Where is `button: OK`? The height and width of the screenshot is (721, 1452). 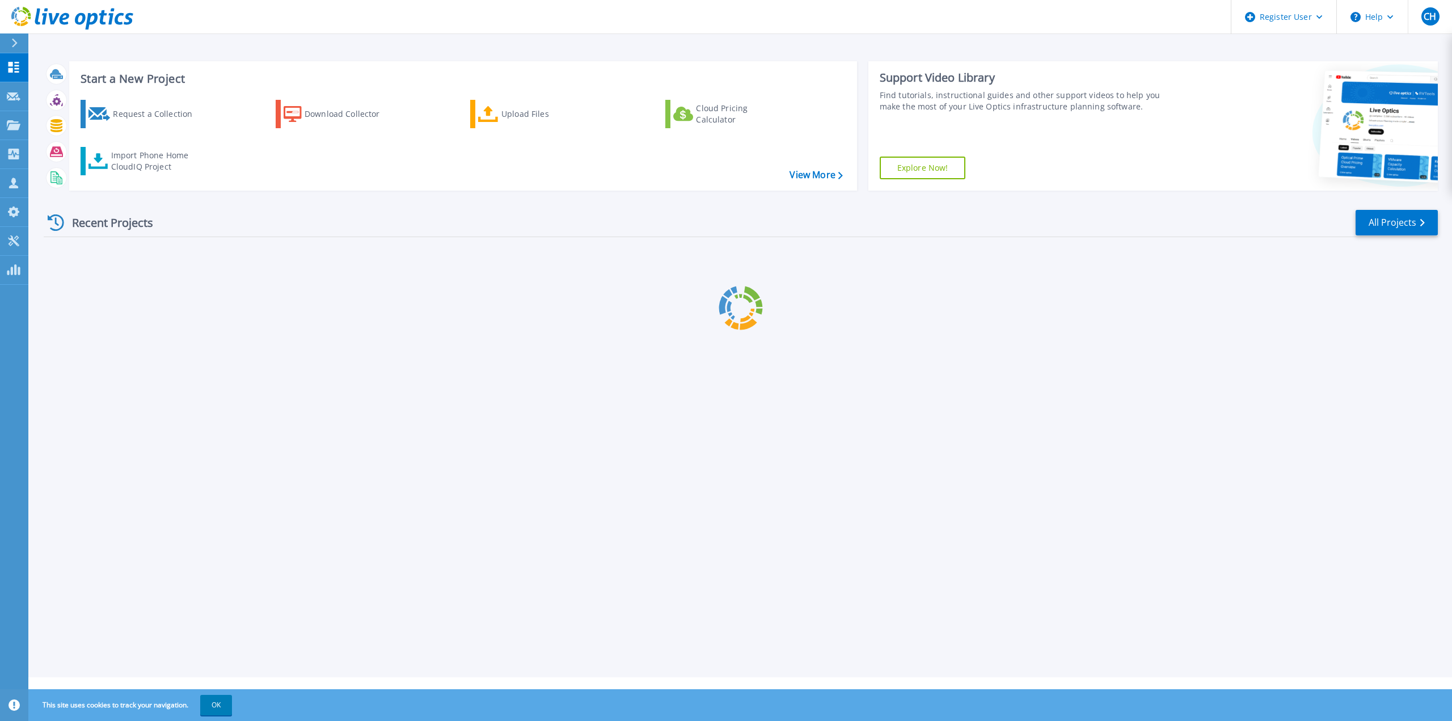
button: OK is located at coordinates (216, 705).